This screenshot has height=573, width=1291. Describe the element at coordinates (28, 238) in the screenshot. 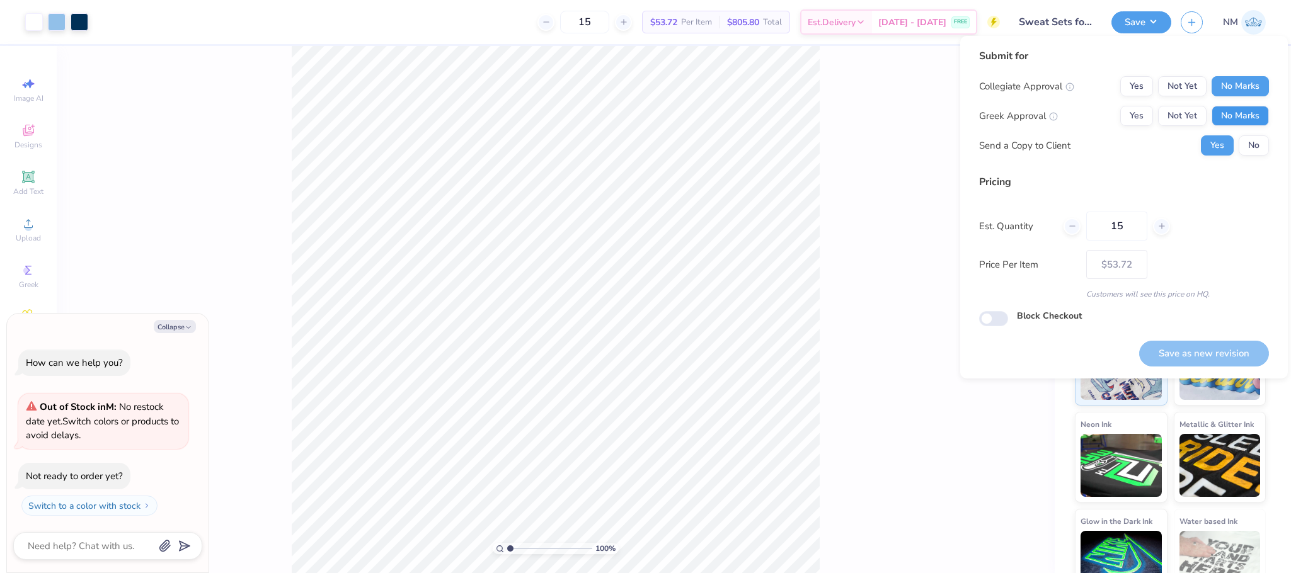

I see `span: Upload` at that location.